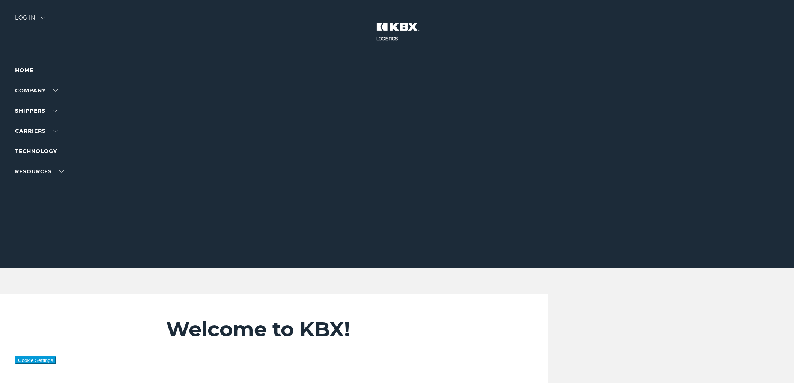 The width and height of the screenshot is (794, 383). What do you see at coordinates (39, 171) in the screenshot?
I see `a: RESOURCES` at bounding box center [39, 171].